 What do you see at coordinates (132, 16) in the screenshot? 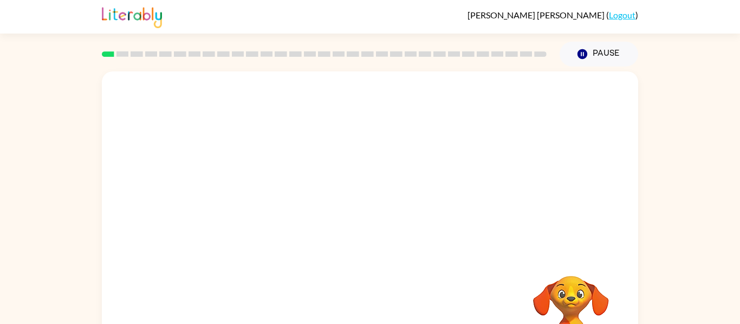
I see `img: Literably` at bounding box center [132, 16].